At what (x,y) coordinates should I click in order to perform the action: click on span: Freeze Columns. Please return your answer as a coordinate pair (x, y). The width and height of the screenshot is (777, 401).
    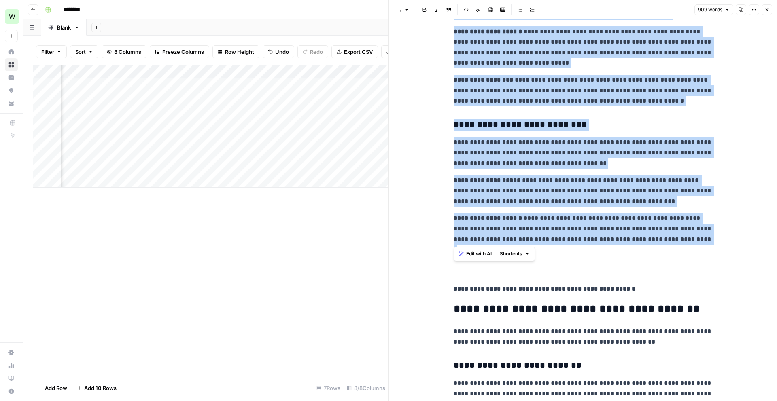
    Looking at the image, I should click on (183, 52).